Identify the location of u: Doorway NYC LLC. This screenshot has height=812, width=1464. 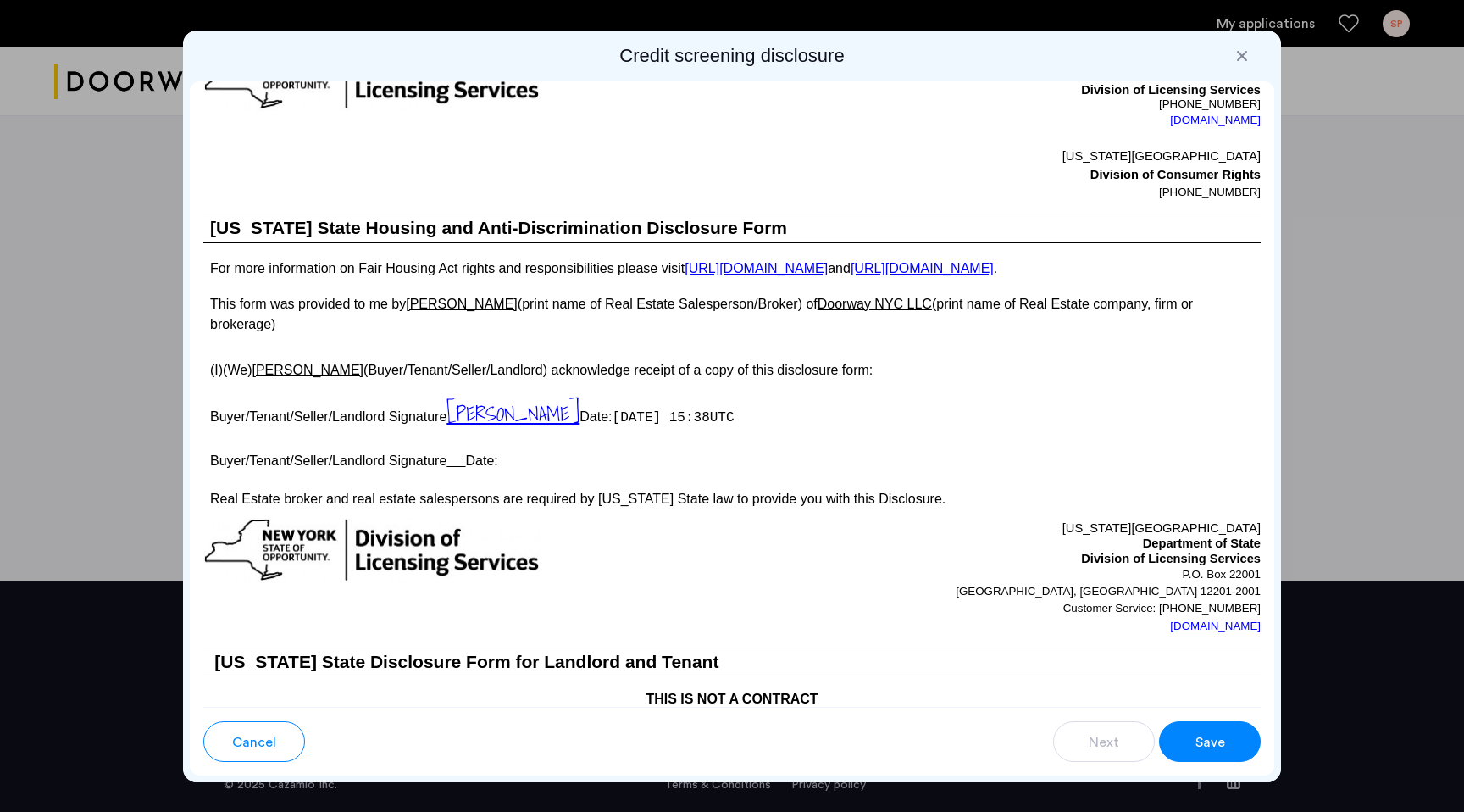
(875, 303).